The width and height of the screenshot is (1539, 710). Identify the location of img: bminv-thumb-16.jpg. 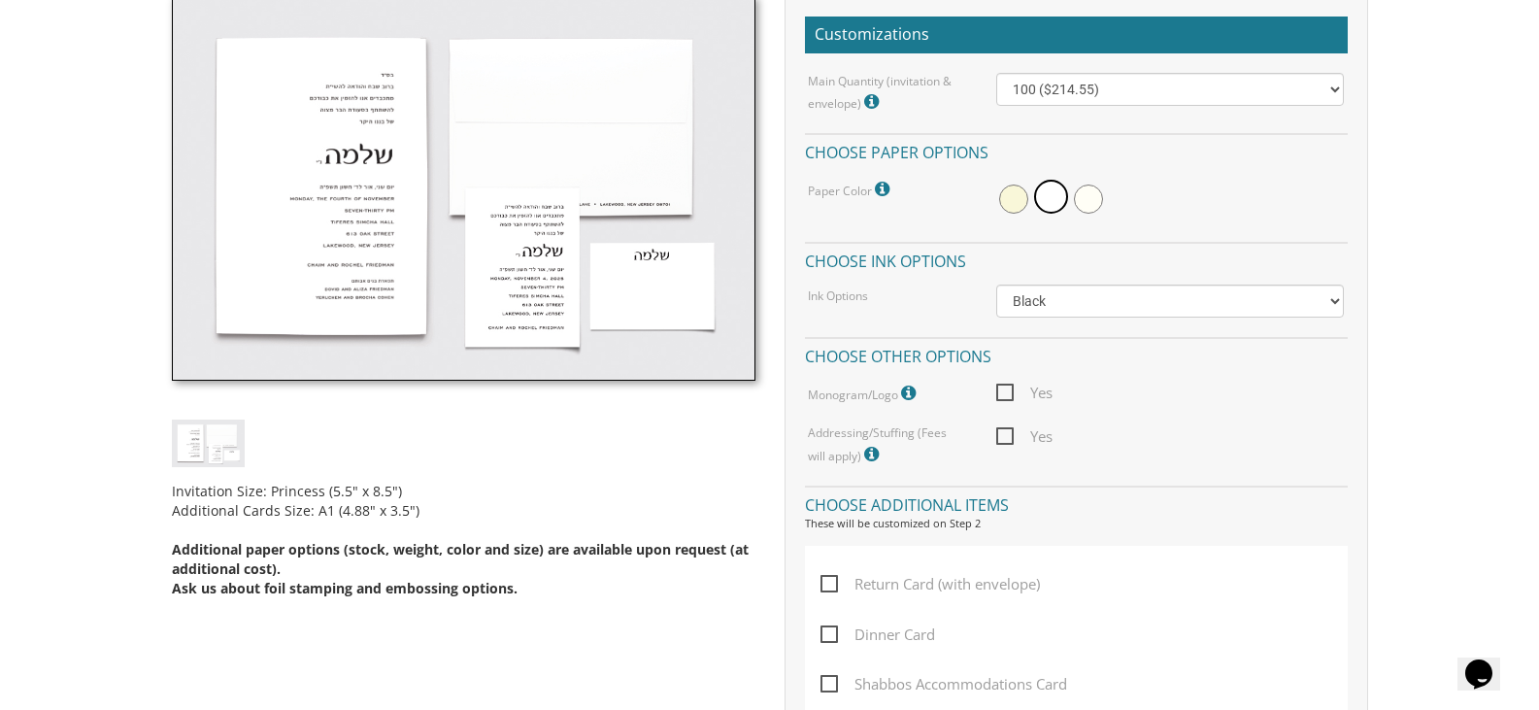
(208, 443).